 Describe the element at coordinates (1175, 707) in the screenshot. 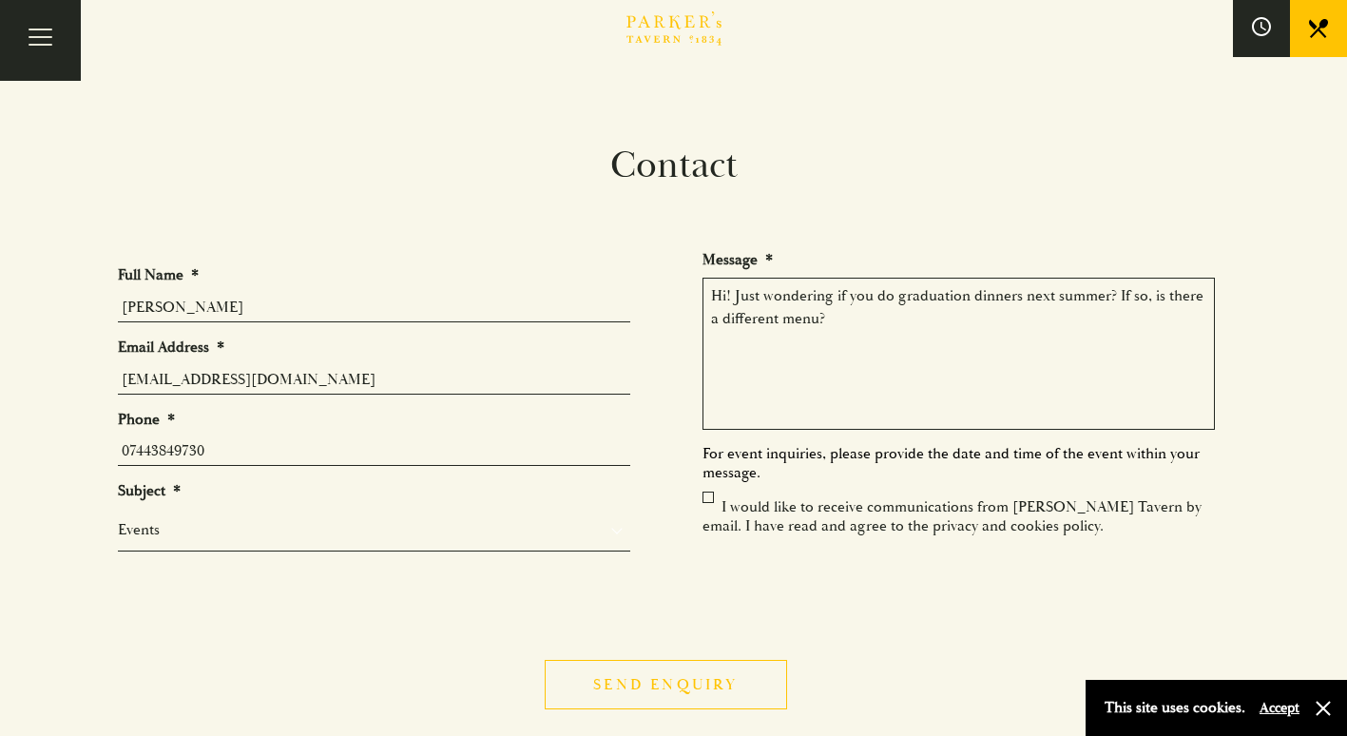

I see `p: This site uses cookies.` at that location.